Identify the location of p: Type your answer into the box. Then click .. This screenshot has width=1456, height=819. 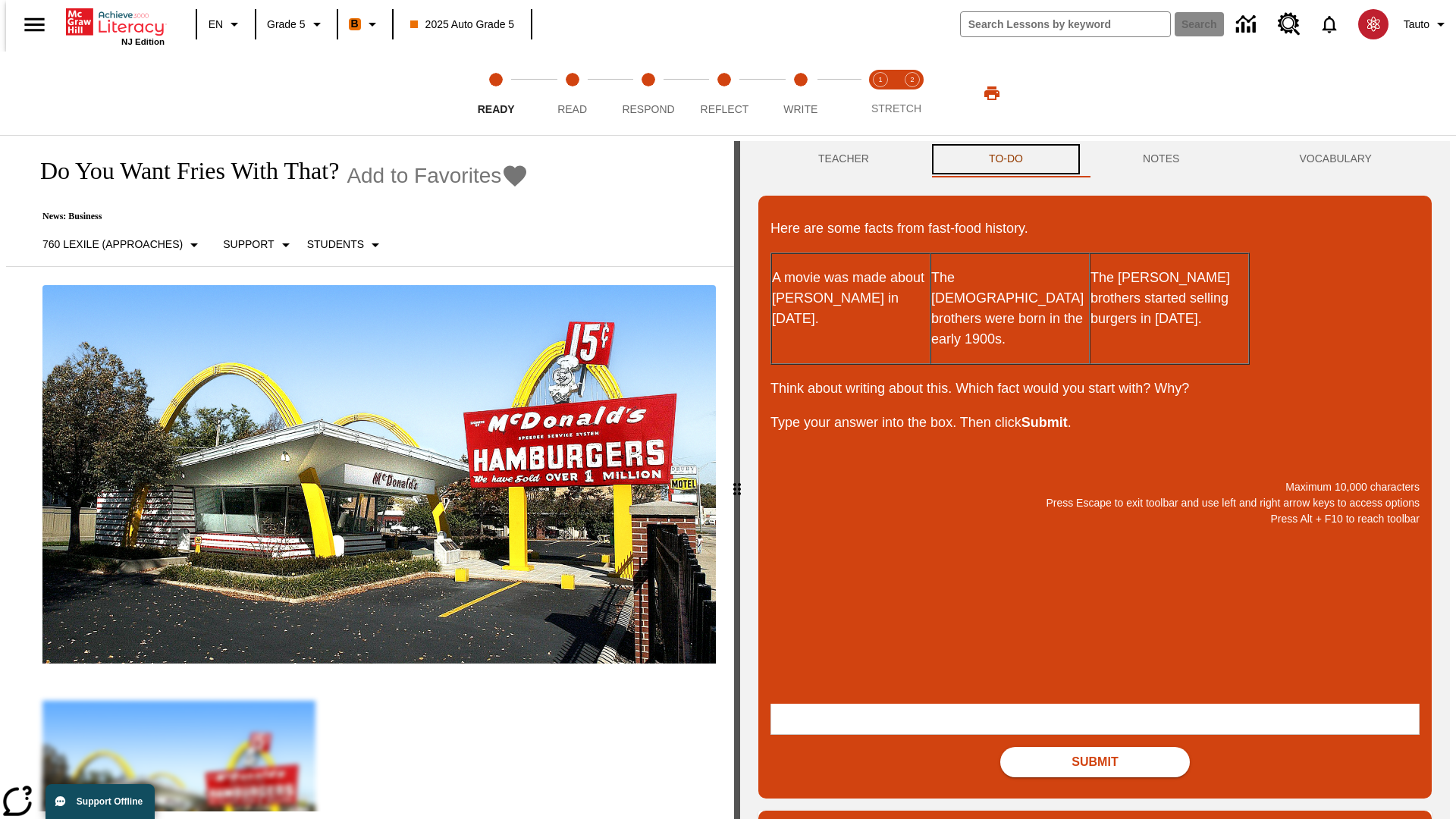
(1095, 422).